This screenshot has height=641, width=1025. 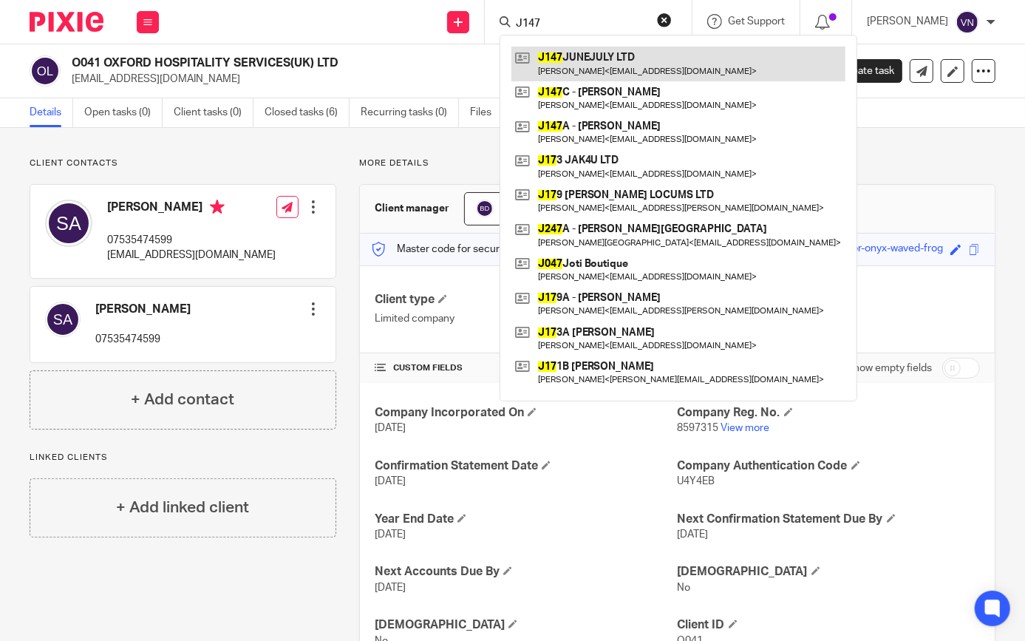 I want to click on div: superior-onyx-waved-frog, so click(x=883, y=249).